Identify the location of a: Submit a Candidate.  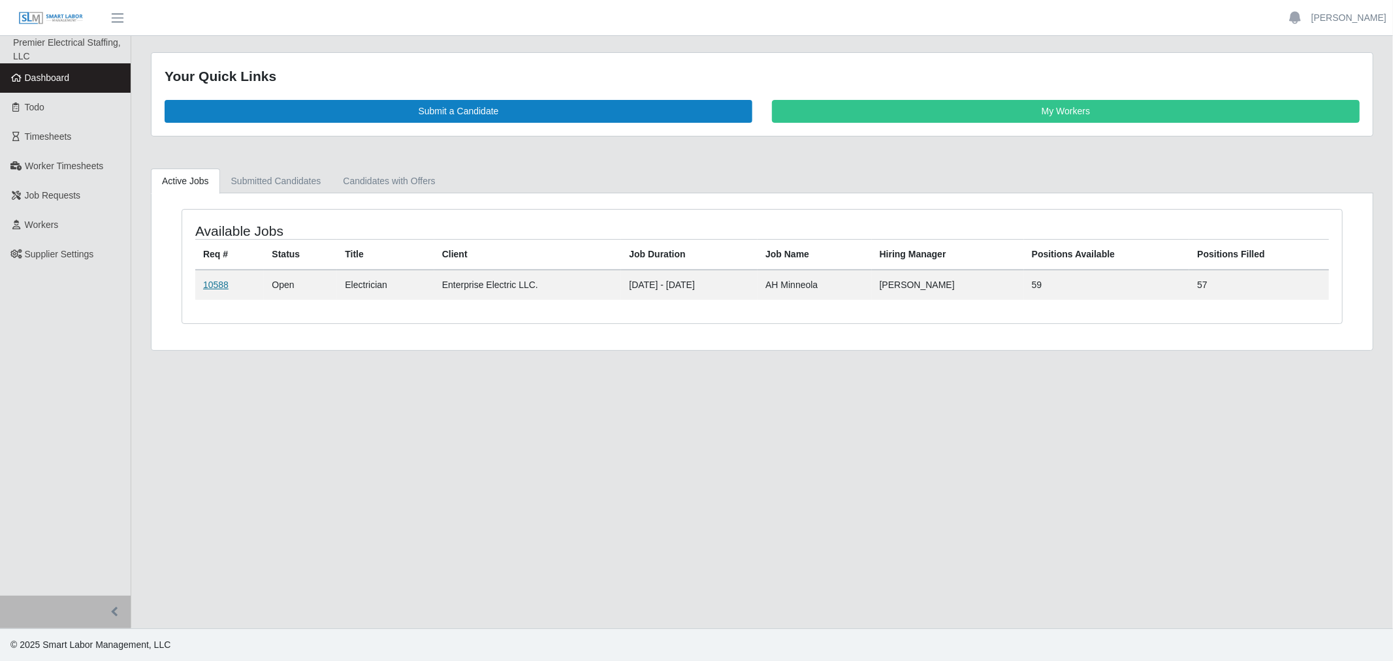
(458, 111).